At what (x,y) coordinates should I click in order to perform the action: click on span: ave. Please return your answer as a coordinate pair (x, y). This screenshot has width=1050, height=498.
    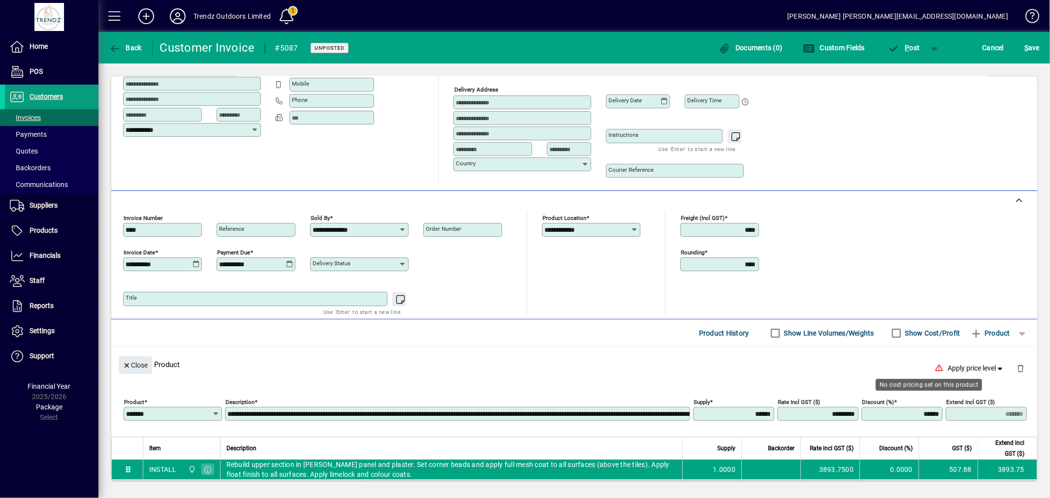
    Looking at the image, I should click on (1032, 48).